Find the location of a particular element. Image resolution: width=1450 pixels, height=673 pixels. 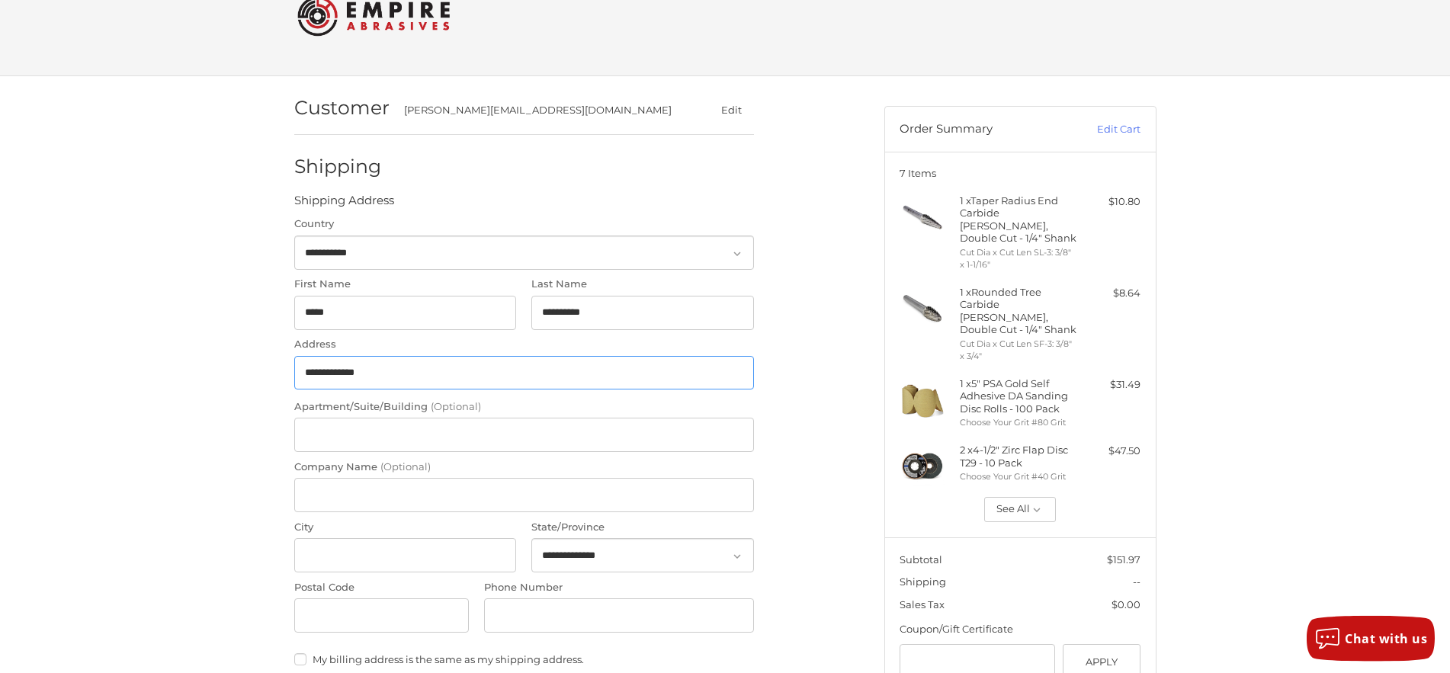

div: $8.64 is located at coordinates (1110, 293).